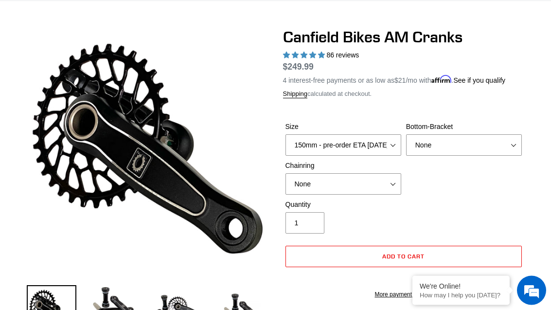 Image resolution: width=551 pixels, height=310 pixels. I want to click on p: How may I help you today?, so click(461, 295).